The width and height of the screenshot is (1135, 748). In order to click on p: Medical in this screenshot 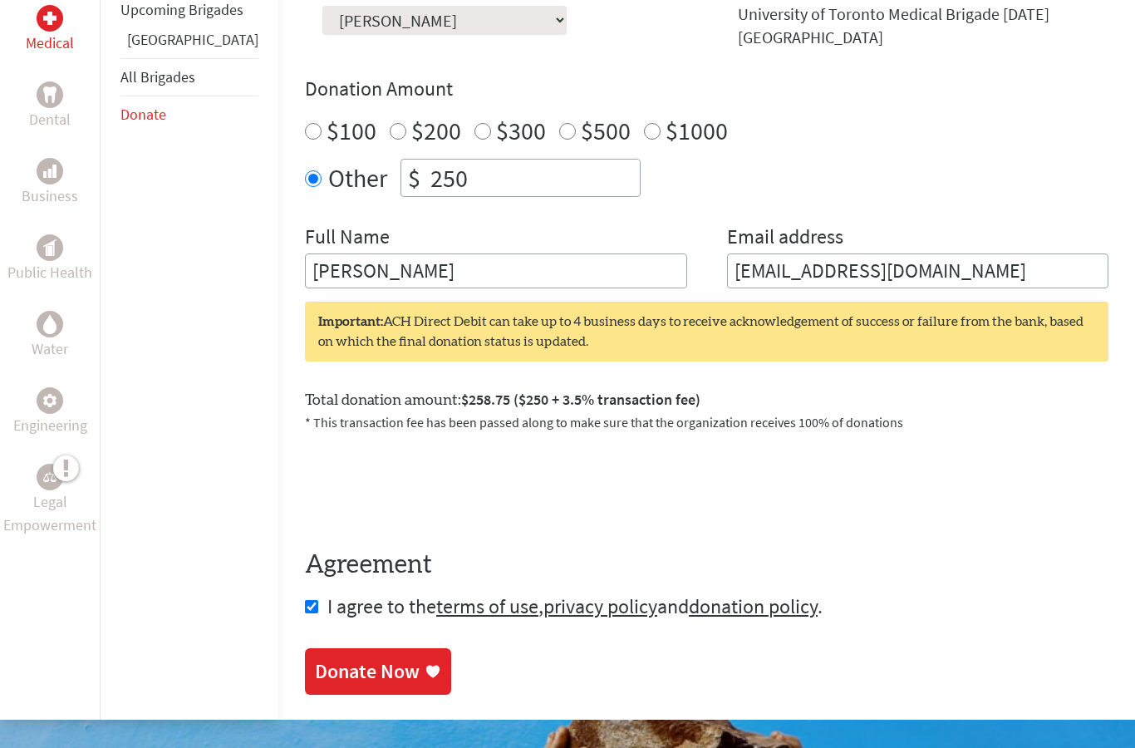, I will do `click(50, 43)`.